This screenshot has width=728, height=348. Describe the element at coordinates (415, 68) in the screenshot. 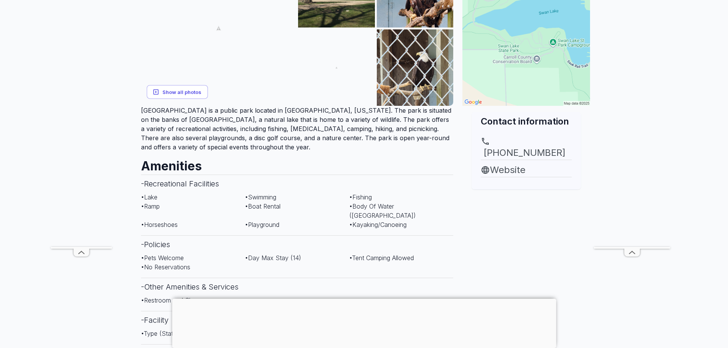

I see `img: AAcXr8pW2CWUgg_Eyid24-yk0yMsBmsbDHO30726lujqFnFhMXtkw33HfHL0EWiNEJQyIQ33WNje-qdOFDFGuGG-vrzROM5YJ...` at that location.